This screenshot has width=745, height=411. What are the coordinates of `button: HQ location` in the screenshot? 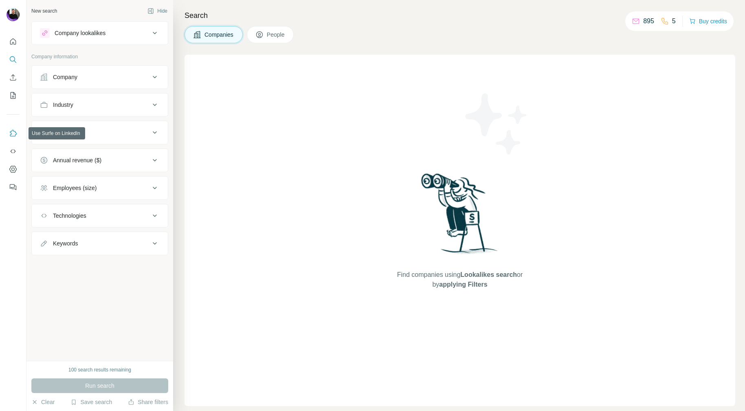 It's located at (100, 132).